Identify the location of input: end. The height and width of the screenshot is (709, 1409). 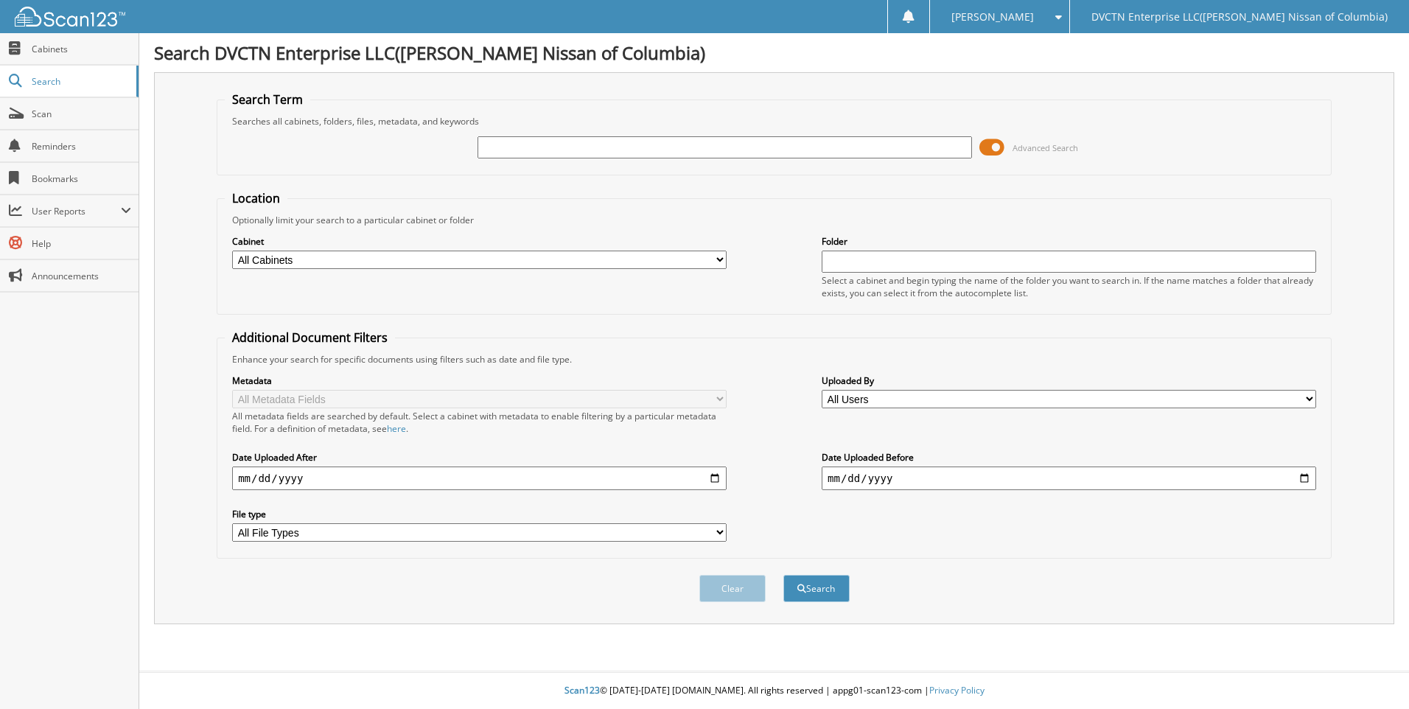
(1068, 478).